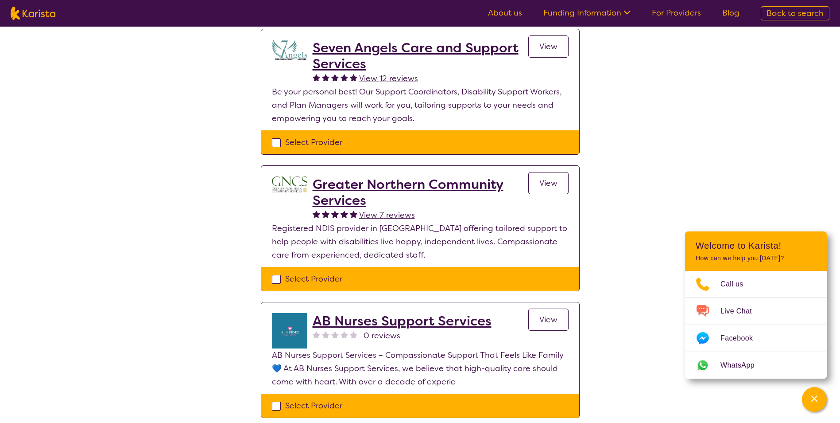  What do you see at coordinates (402, 321) in the screenshot?
I see `h2: AB Nurses Support Services` at bounding box center [402, 321].